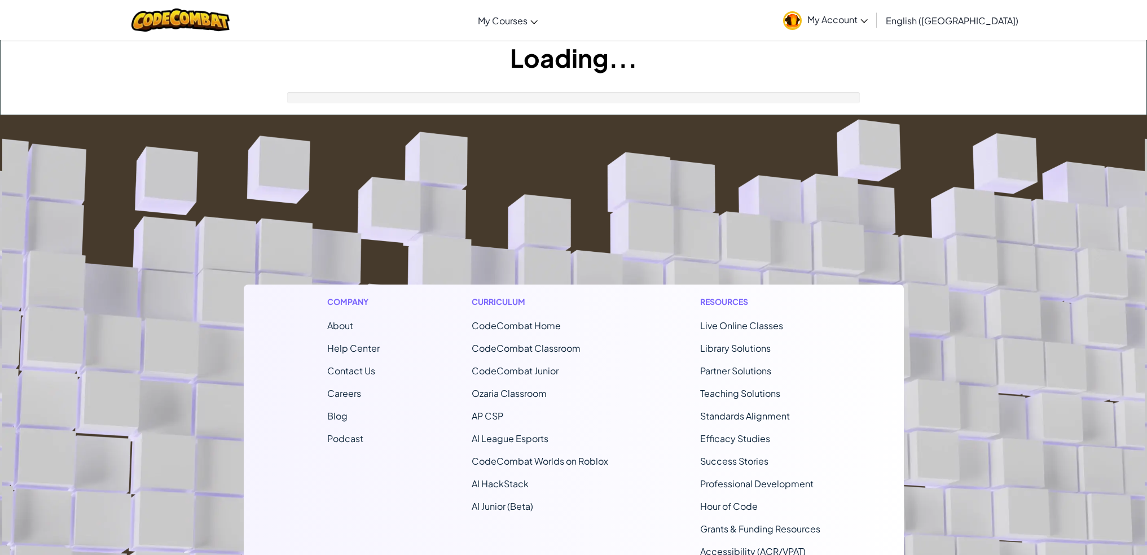  Describe the element at coordinates (760, 528) in the screenshot. I see `a: Grants & Funding Resources` at that location.